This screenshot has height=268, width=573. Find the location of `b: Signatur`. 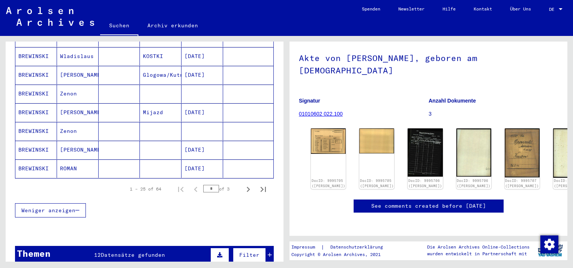

b: Signatur is located at coordinates (309, 101).